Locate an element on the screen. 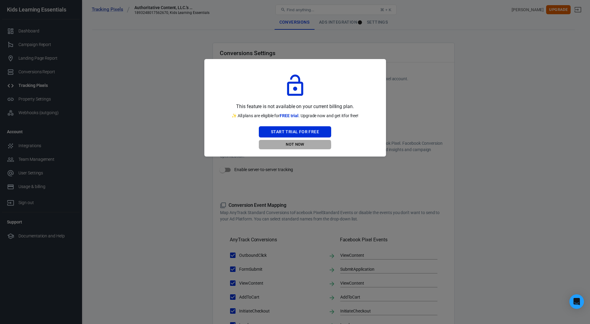  span: FREE trial is located at coordinates (289, 116).